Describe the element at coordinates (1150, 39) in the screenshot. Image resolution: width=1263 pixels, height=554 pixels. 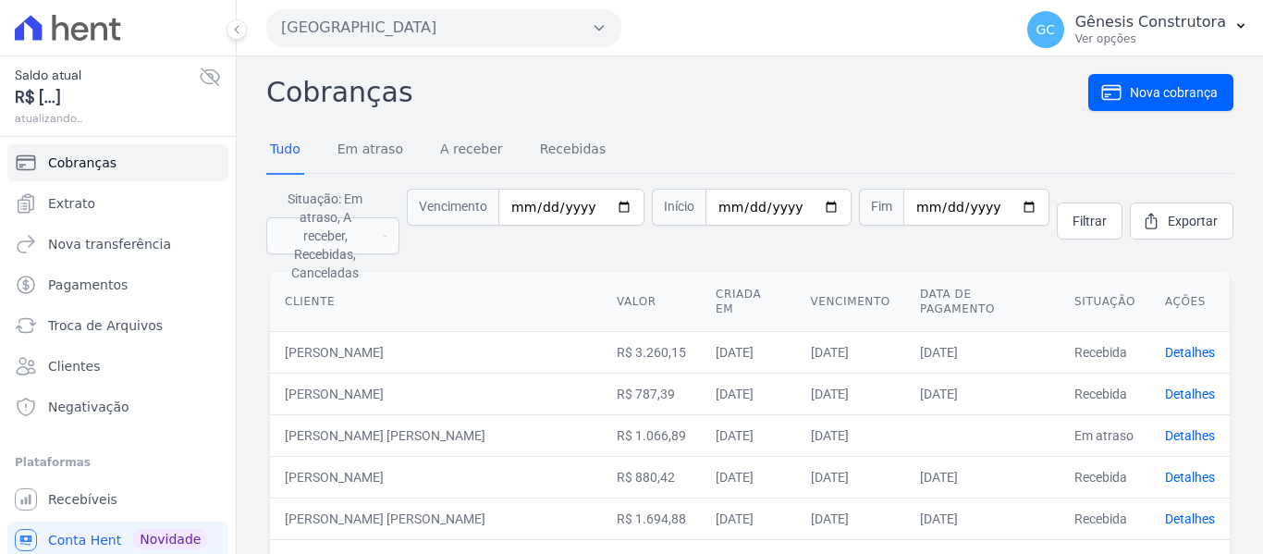
I see `p: Ver opções` at that location.